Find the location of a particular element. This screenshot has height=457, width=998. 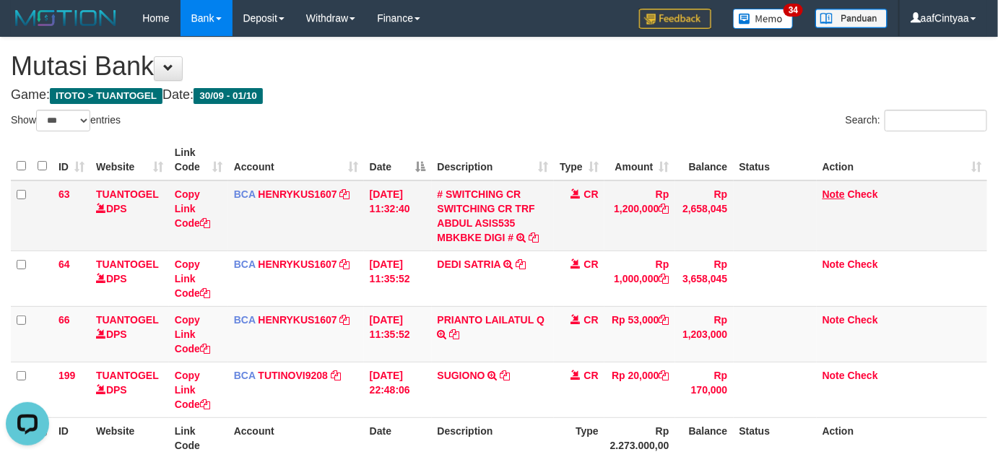

span: 199 is located at coordinates (66, 376).